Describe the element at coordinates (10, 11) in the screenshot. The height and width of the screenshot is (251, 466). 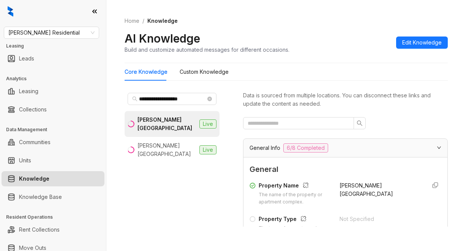
I see `img: logo` at that location.